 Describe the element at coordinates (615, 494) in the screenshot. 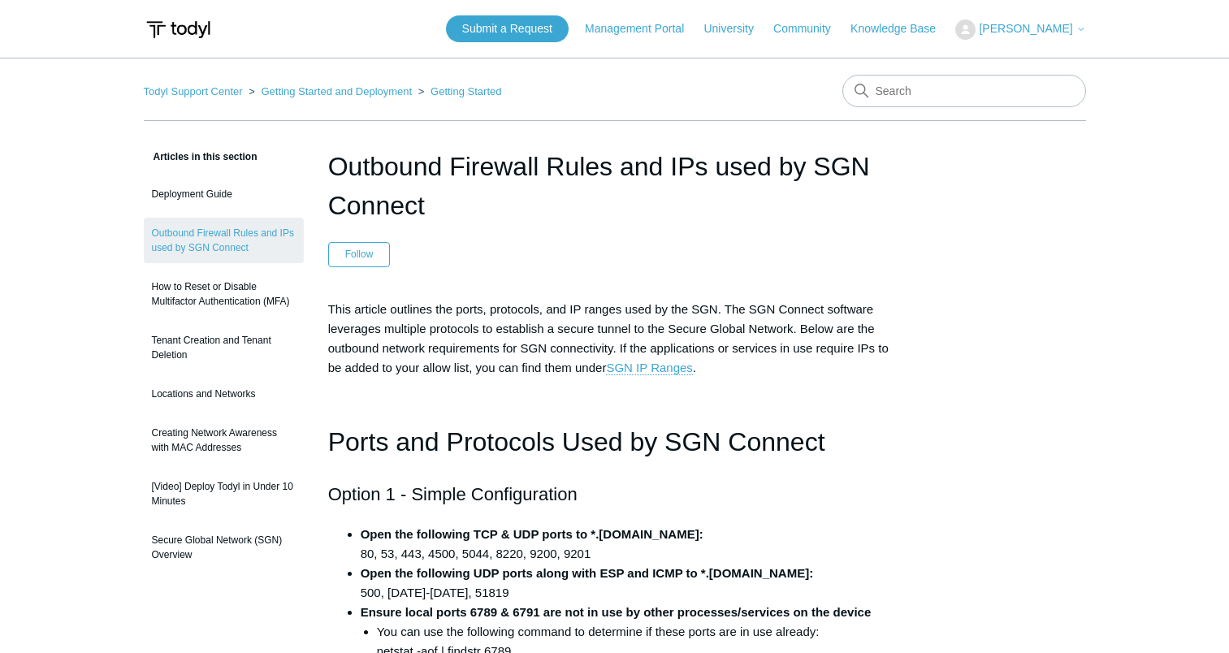

I see `h2: Option 1 - Simple Configuration` at that location.